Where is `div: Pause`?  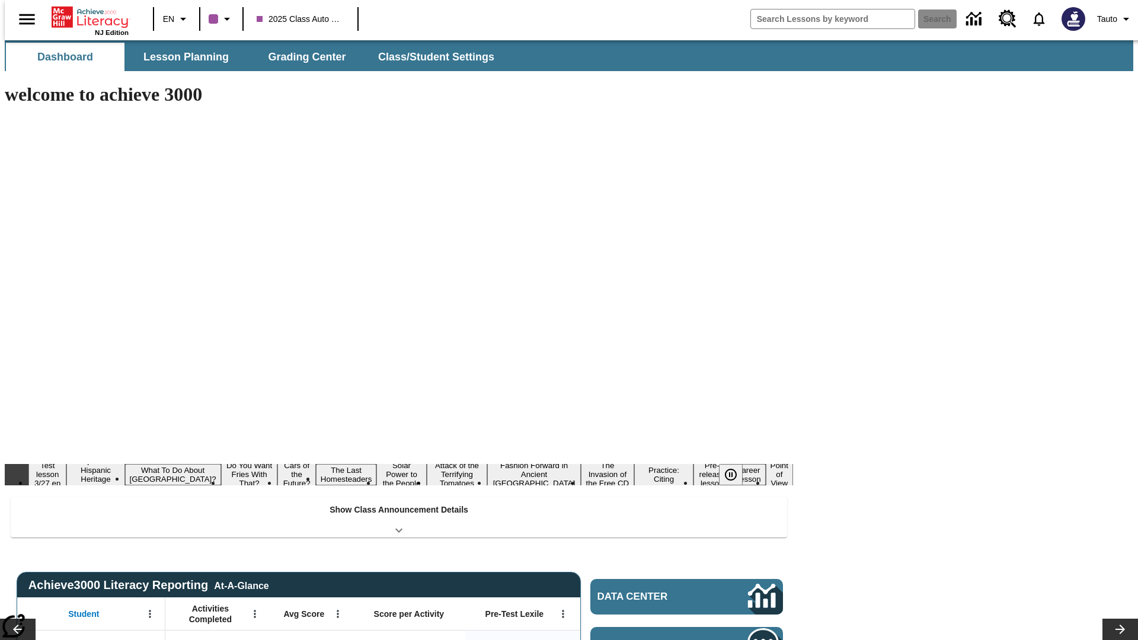
div: Pause is located at coordinates (737, 475).